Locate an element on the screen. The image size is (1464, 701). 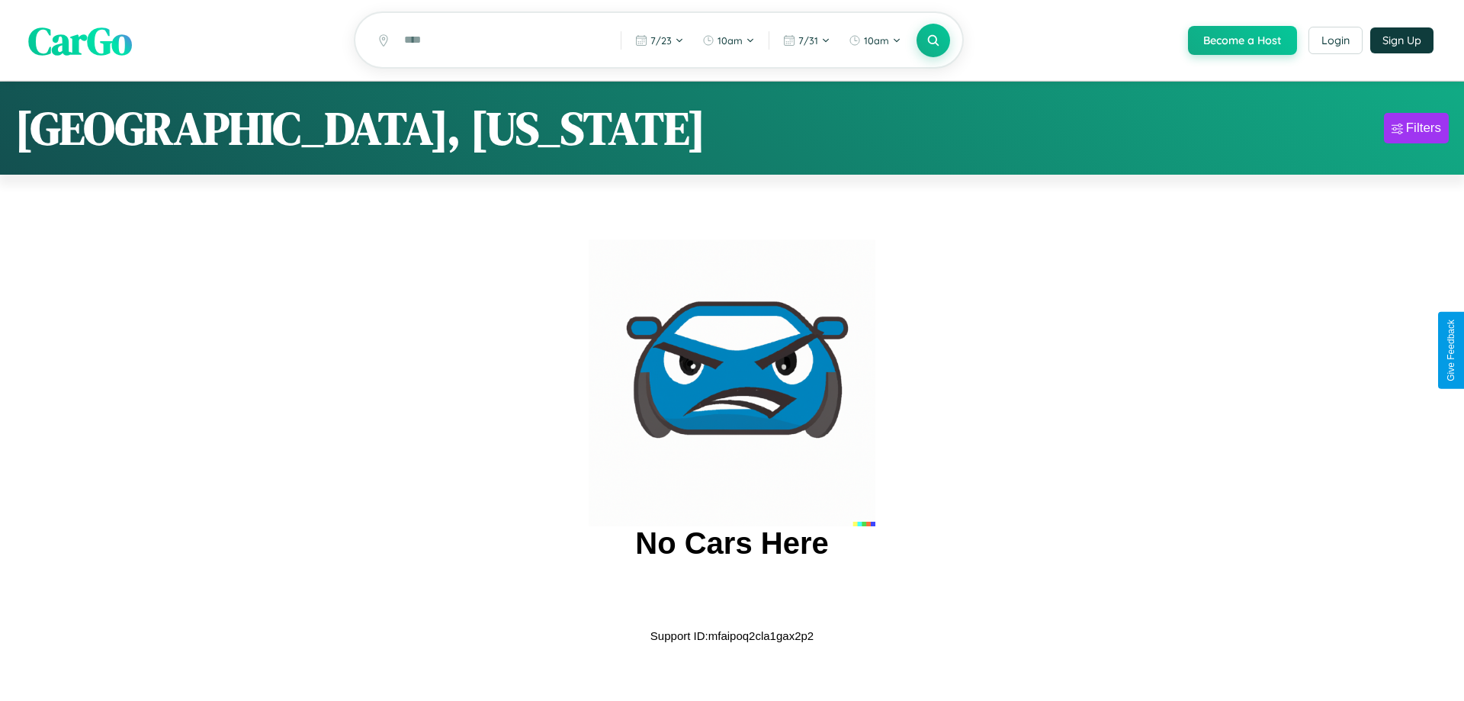
div: Filters is located at coordinates (1424, 128).